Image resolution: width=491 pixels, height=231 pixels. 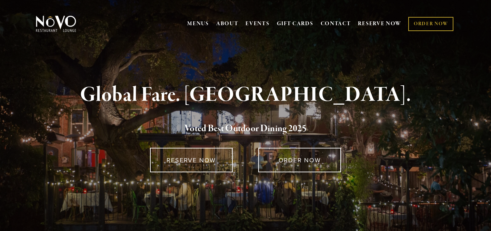 What do you see at coordinates (257, 24) in the screenshot?
I see `a: EVENTS` at bounding box center [257, 24].